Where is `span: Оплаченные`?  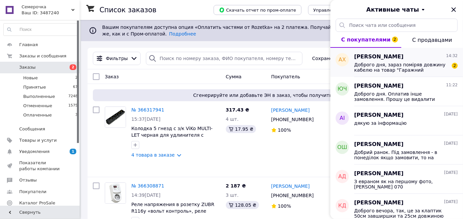
span: Оплаченные is located at coordinates (37, 115).